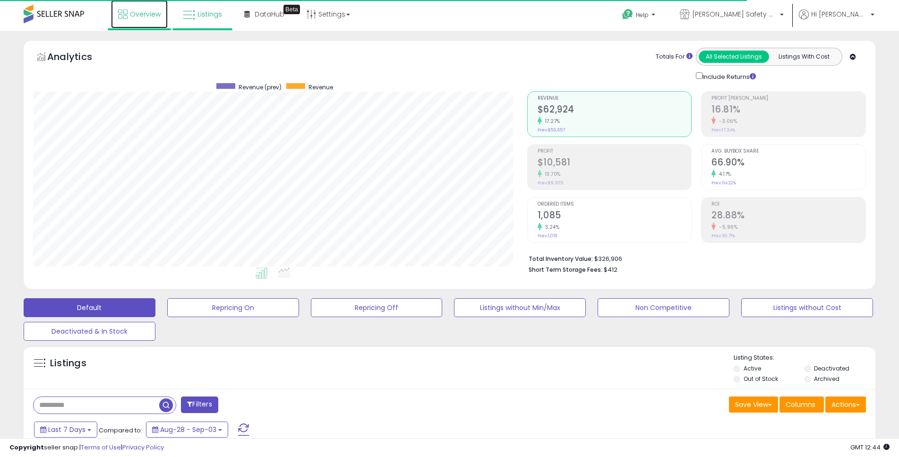 The width and height of the screenshot is (899, 457). Describe the element at coordinates (804, 57) in the screenshot. I see `button: Listings With Cost` at that location.